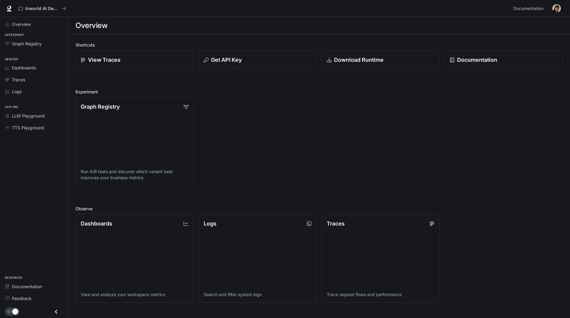 The height and width of the screenshot is (318, 570). Describe the element at coordinates (34, 44) in the screenshot. I see `a: Graph Registry` at that location.